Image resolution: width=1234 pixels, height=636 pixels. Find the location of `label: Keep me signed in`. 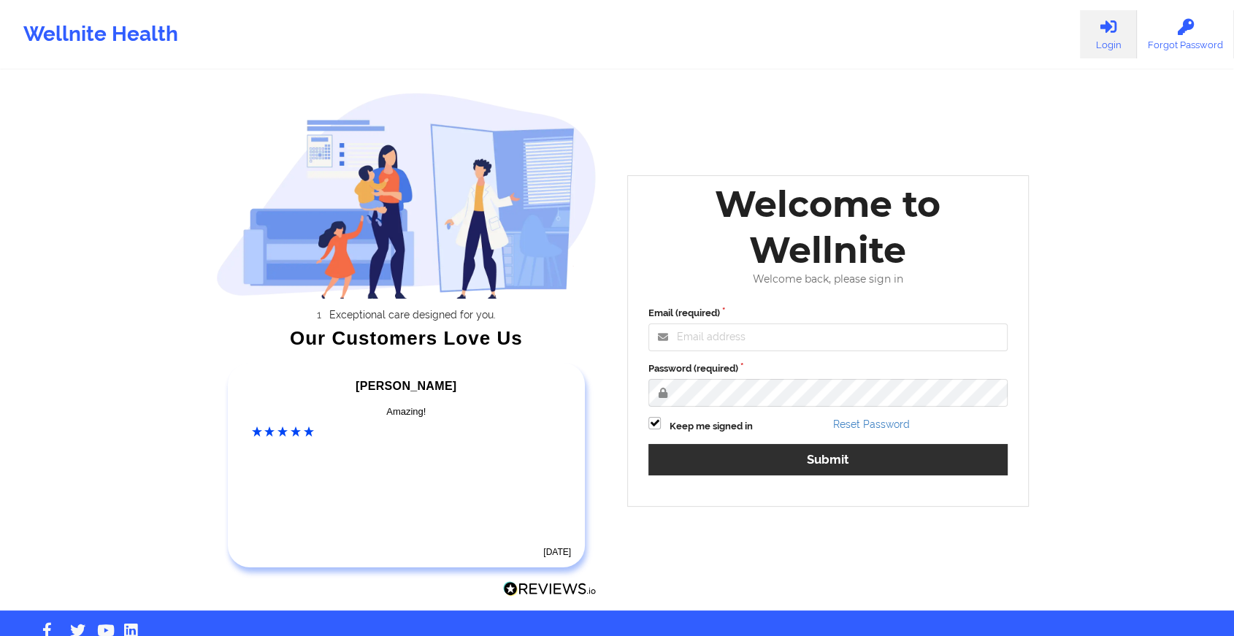

label: Keep me signed in is located at coordinates (711, 427).